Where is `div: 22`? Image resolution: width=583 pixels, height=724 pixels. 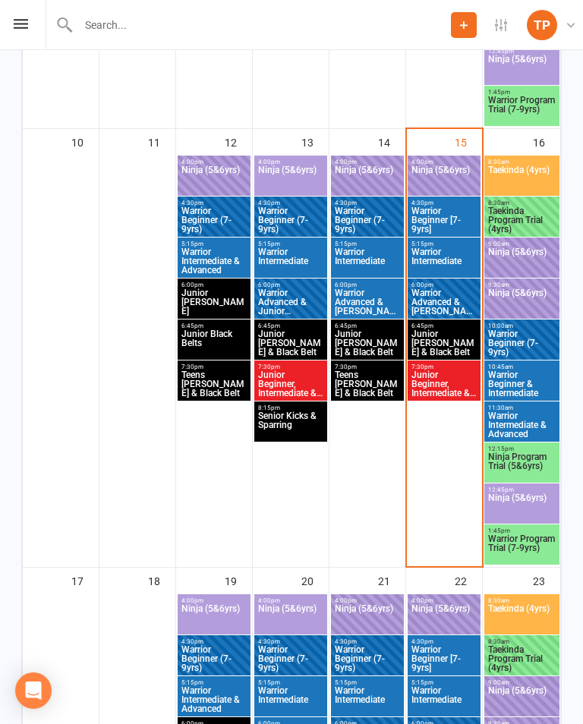 div: 22 is located at coordinates (468, 580).